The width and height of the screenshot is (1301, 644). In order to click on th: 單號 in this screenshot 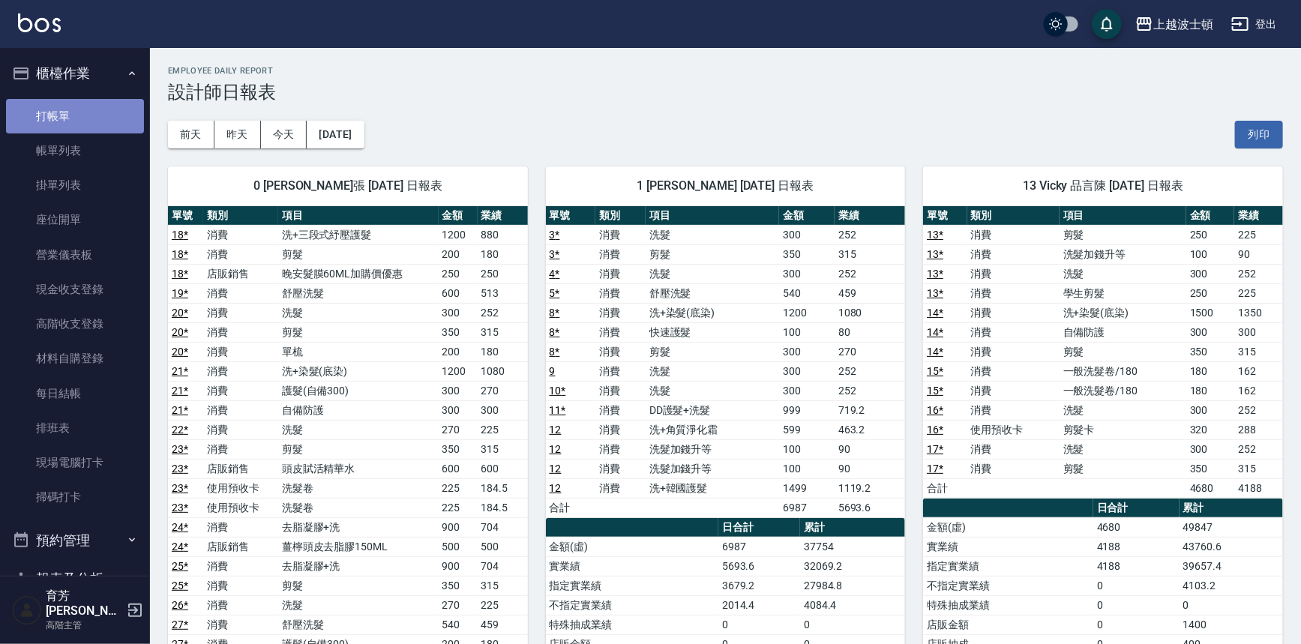, I will do `click(945, 216)`.